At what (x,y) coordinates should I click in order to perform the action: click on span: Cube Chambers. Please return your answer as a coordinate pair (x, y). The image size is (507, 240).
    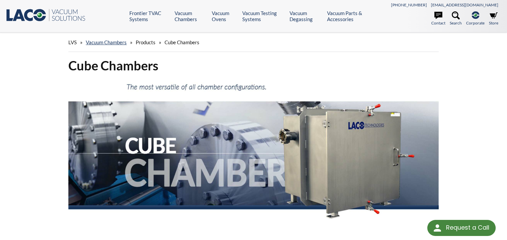
    Looking at the image, I should click on (182, 42).